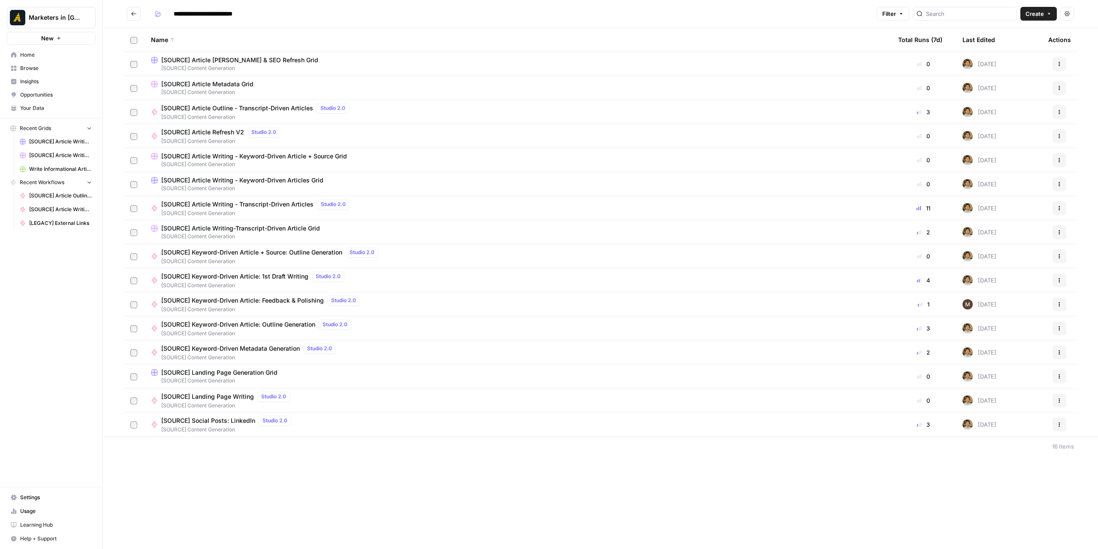 The image size is (1098, 549). Describe the element at coordinates (1059, 39) in the screenshot. I see `div: Actions` at that location.